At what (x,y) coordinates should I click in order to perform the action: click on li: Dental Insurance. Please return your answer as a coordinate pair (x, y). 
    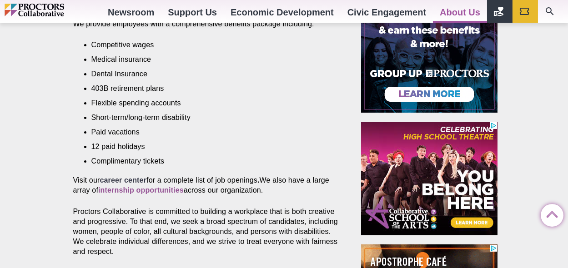
    Looking at the image, I should click on (209, 74).